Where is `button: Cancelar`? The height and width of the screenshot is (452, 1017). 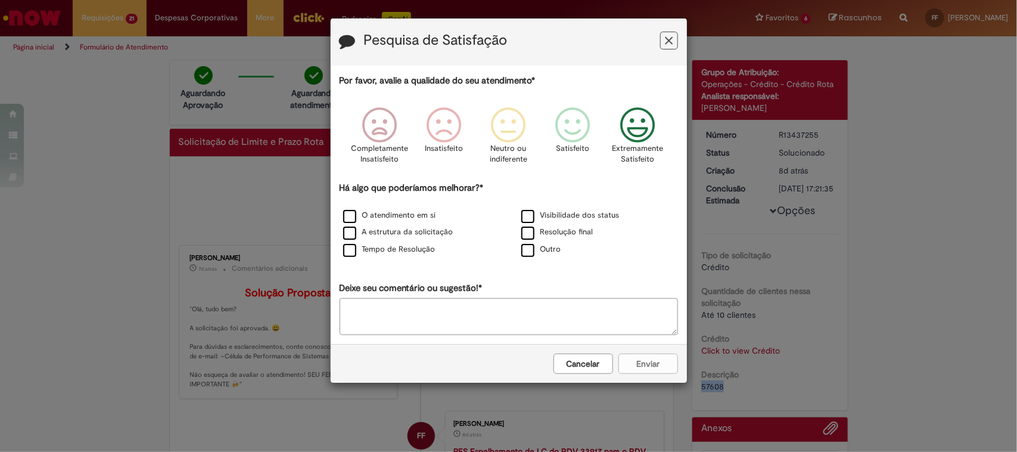 button: Cancelar is located at coordinates (583, 363).